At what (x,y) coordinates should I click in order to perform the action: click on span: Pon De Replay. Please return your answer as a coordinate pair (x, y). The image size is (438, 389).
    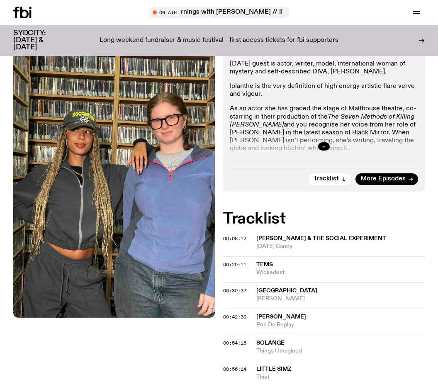
    Looking at the image, I should click on (340, 325).